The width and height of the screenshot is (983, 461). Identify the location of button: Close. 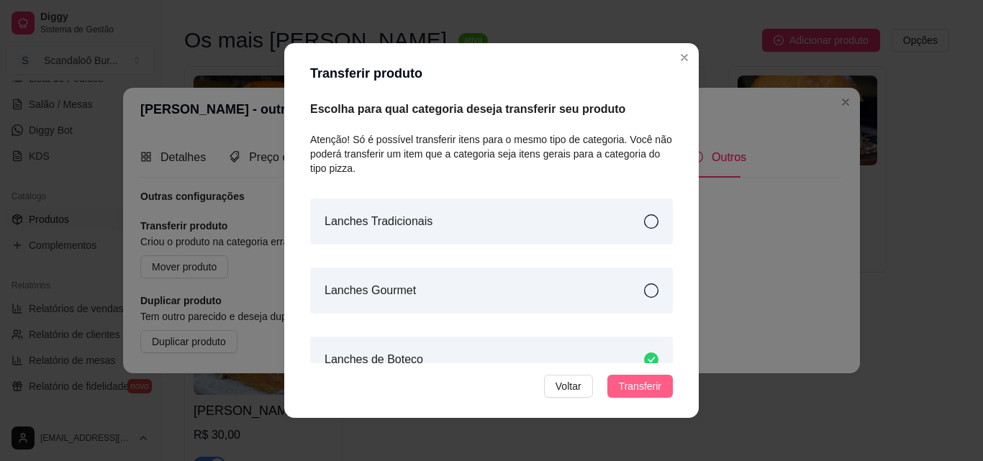
(684, 58).